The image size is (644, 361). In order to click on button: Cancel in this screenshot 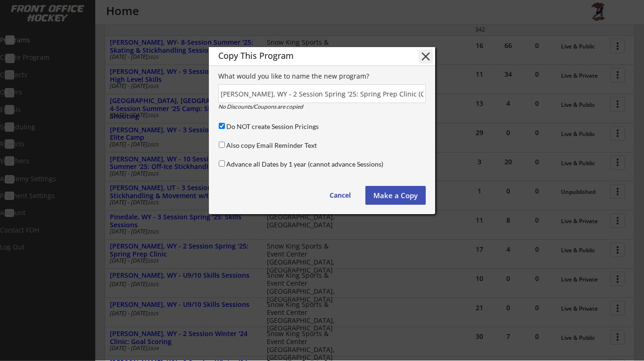, I will do `click(340, 196)`.